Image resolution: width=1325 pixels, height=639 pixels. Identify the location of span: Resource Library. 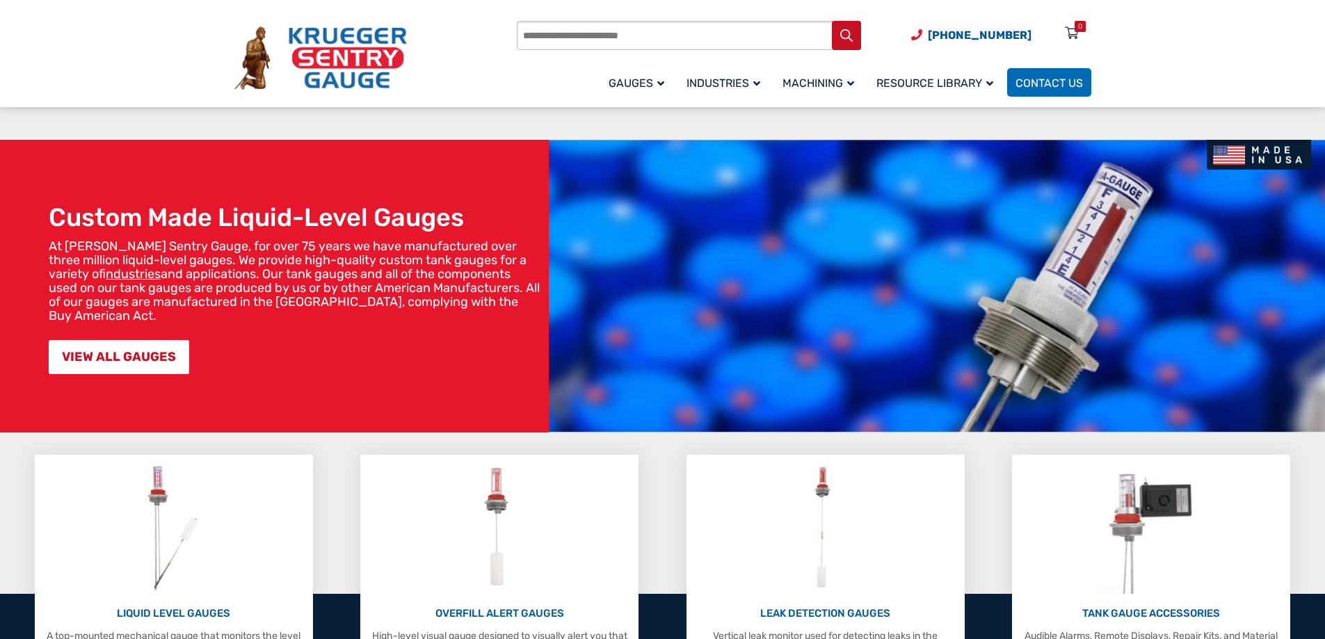
(935, 83).